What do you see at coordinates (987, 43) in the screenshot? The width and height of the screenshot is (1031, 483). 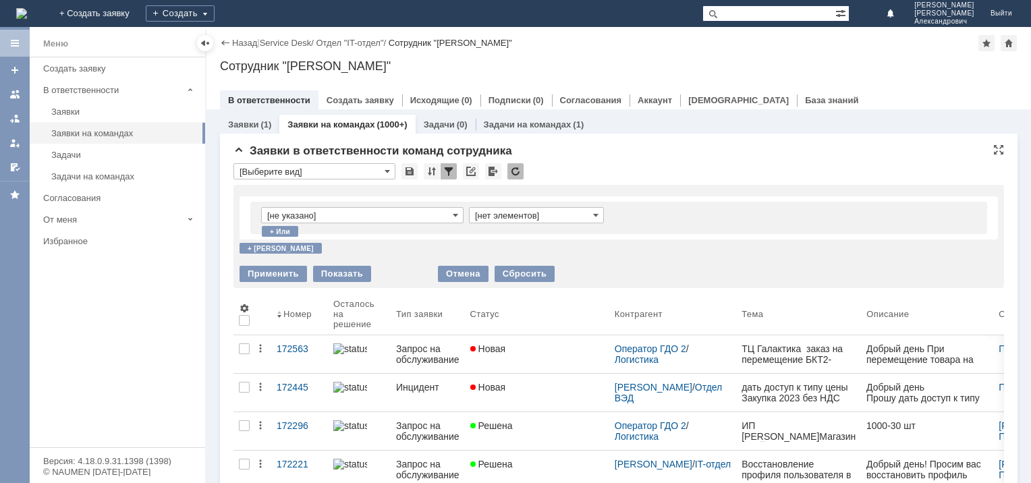 I see `div: Добавить в избранное` at bounding box center [987, 43].